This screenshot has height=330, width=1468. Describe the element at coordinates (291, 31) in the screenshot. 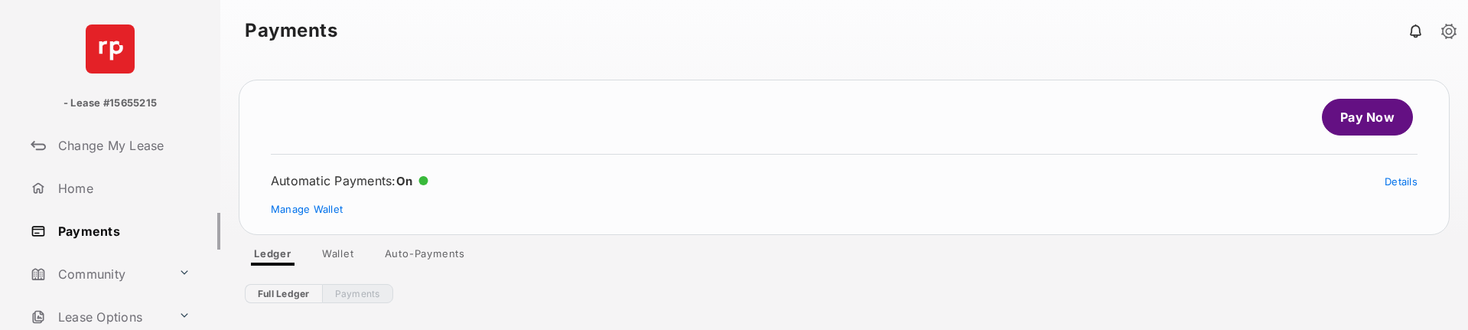

I see `strong: Payments` at that location.